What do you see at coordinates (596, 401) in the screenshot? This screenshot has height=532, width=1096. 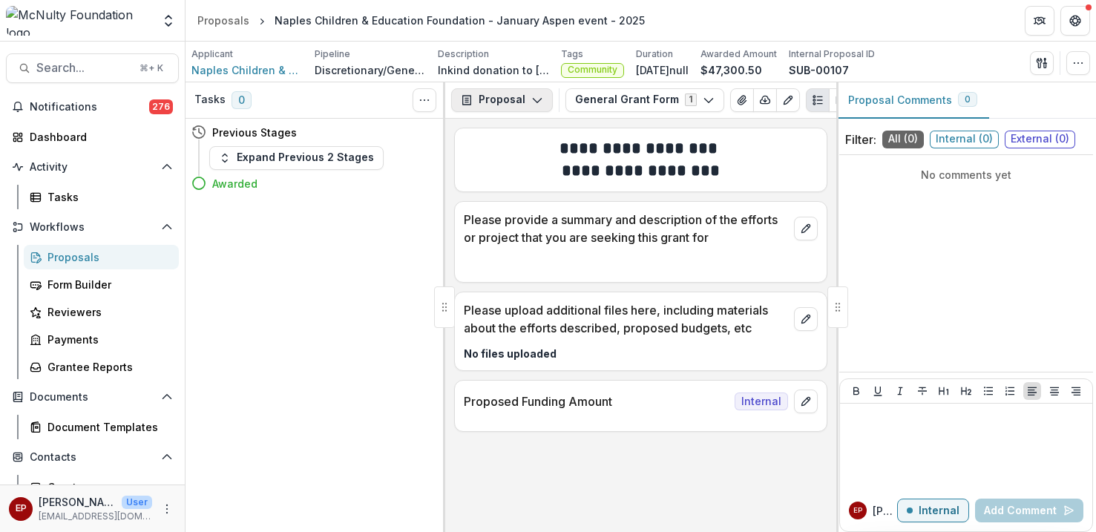 I see `p: Proposed Funding Amount` at bounding box center [596, 401].